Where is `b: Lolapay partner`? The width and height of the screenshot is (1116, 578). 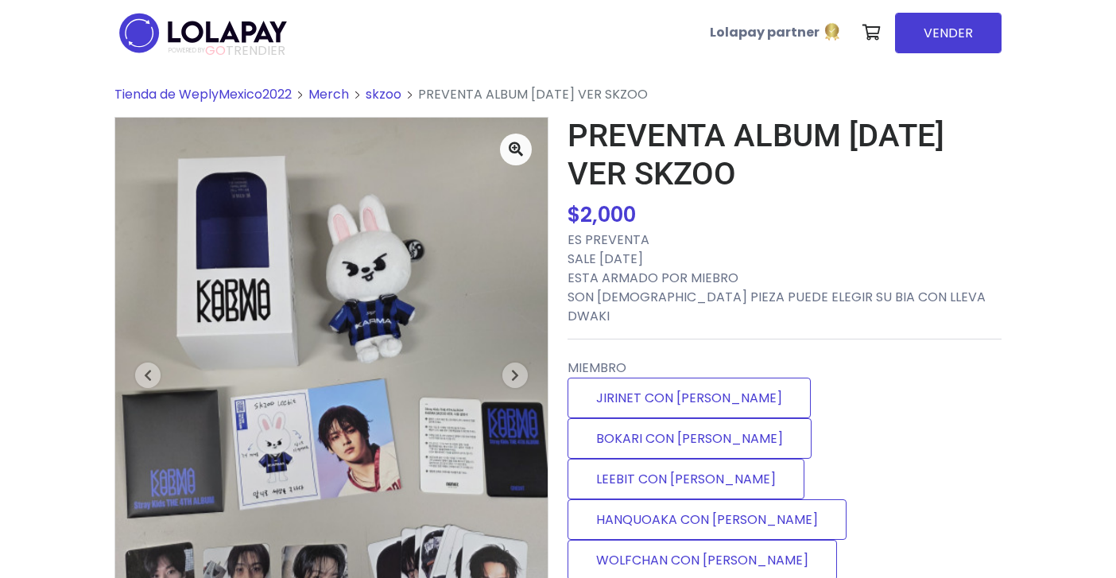 b: Lolapay partner is located at coordinates (765, 32).